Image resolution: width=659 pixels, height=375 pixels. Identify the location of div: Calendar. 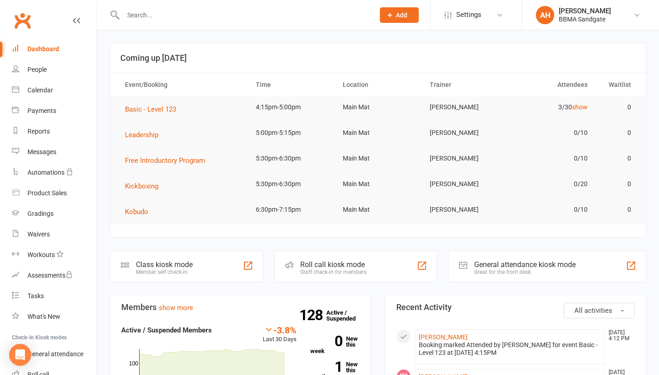
(40, 90).